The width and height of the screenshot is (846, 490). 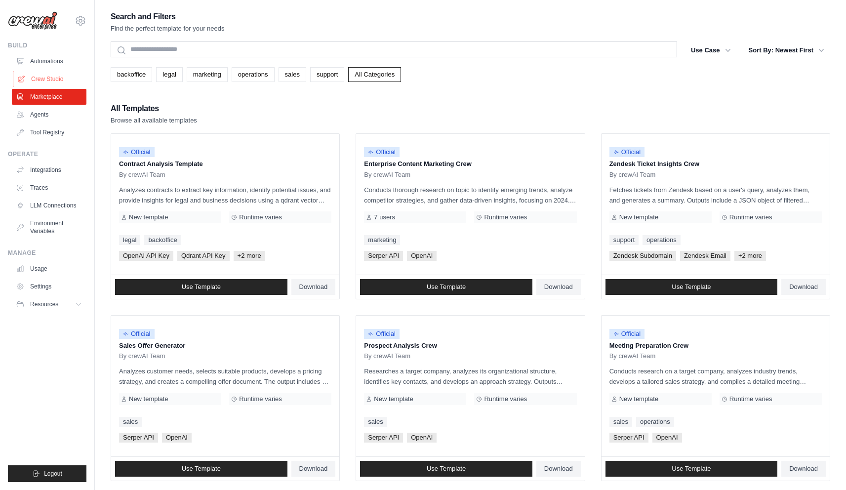 I want to click on p: Prospect Analysis Crew, so click(x=470, y=346).